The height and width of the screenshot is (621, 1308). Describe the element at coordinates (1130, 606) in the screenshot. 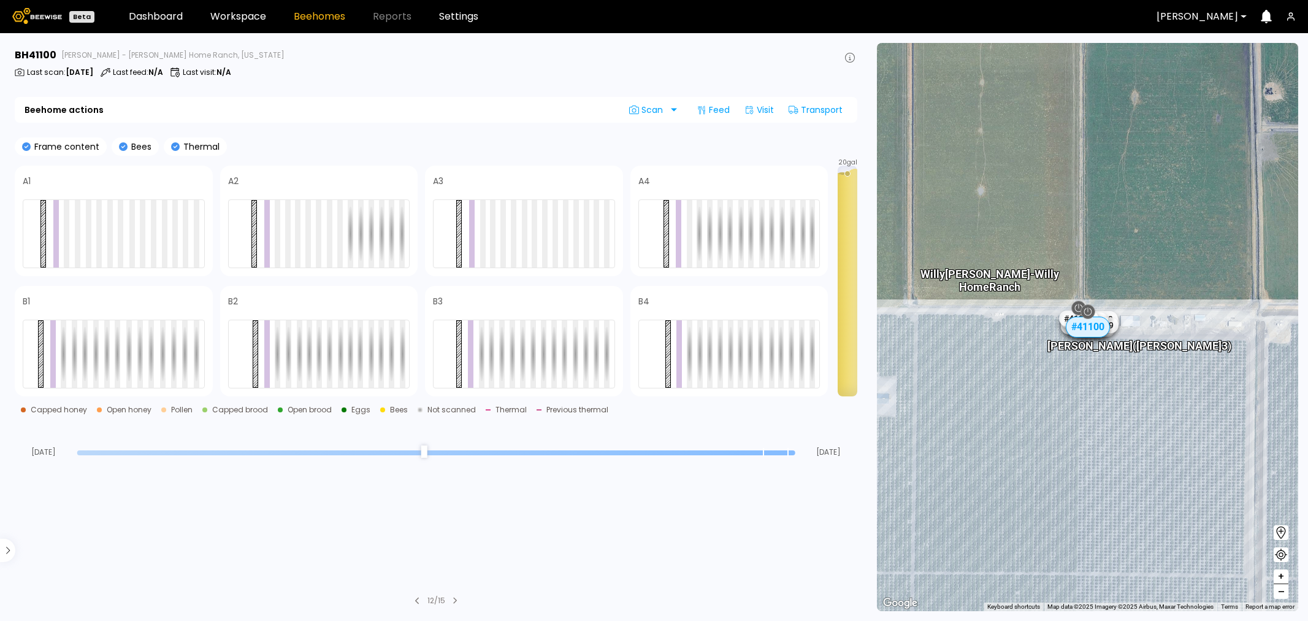

I see `span: Map data ©2025 Imagery ©2025 Airbus, Maxar Technologies` at that location.